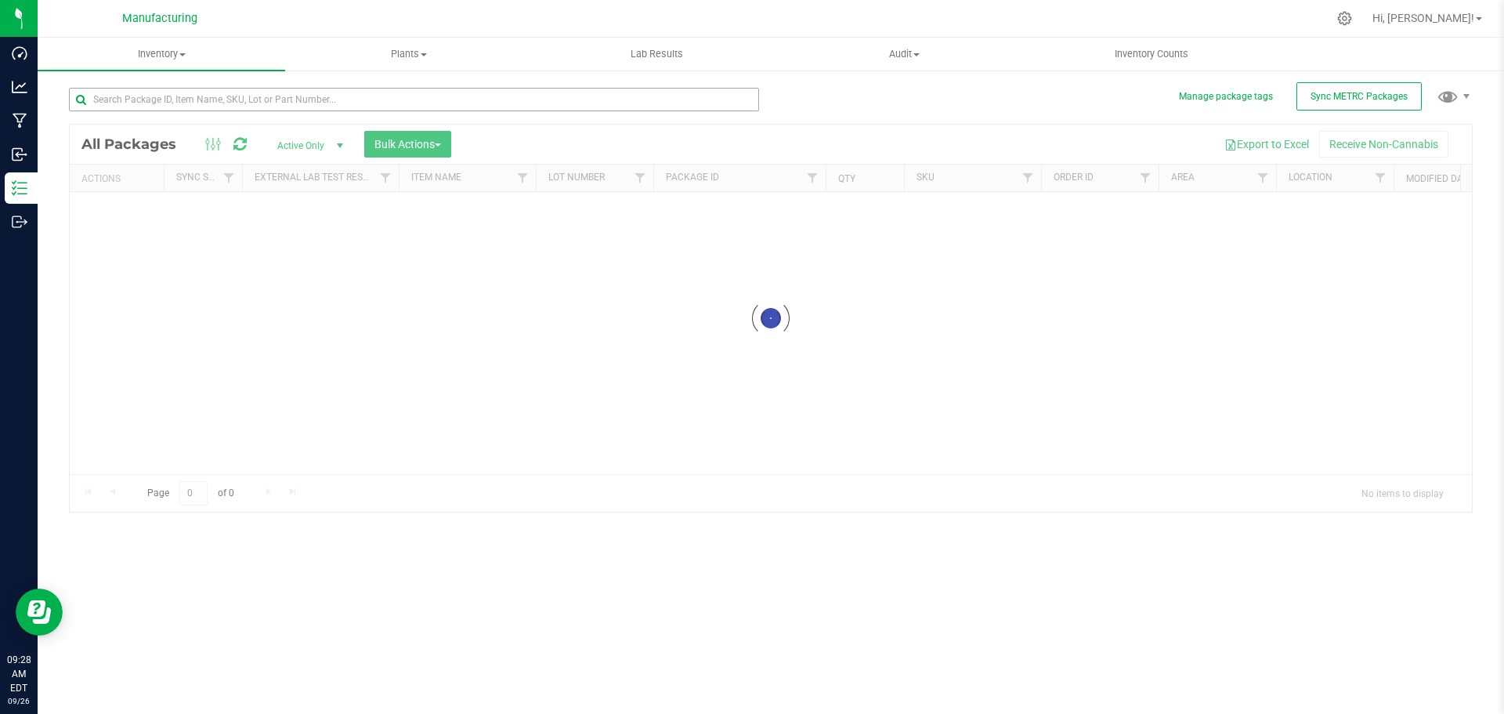 The width and height of the screenshot is (1504, 714). I want to click on button: Sync METRC Packages, so click(1359, 96).